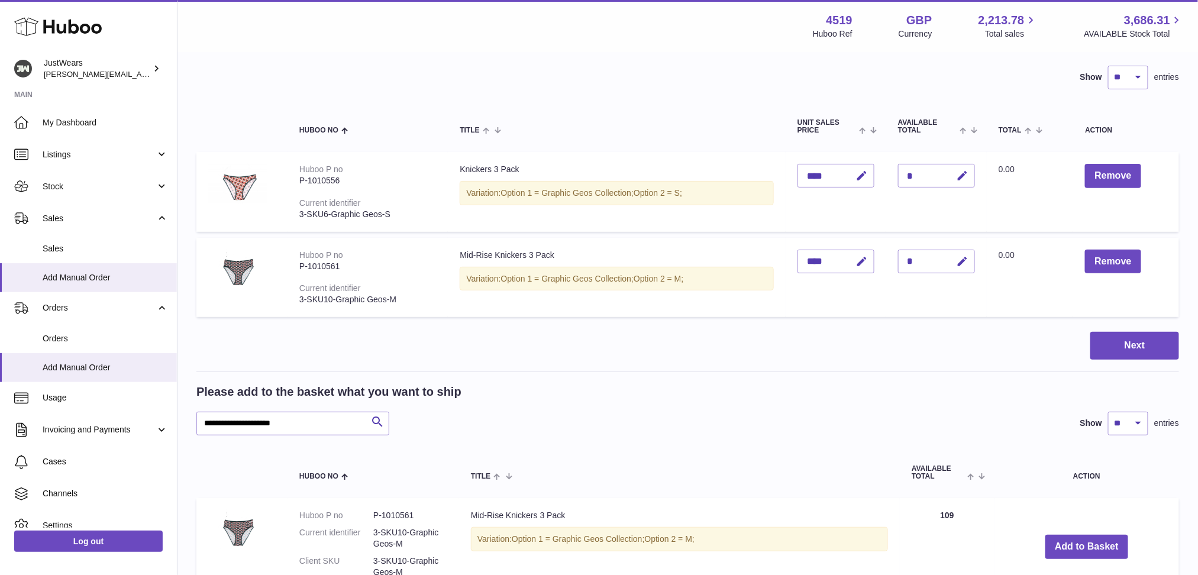  Describe the element at coordinates (1008, 26) in the screenshot. I see `a: 2,213.78 Total sales` at that location.